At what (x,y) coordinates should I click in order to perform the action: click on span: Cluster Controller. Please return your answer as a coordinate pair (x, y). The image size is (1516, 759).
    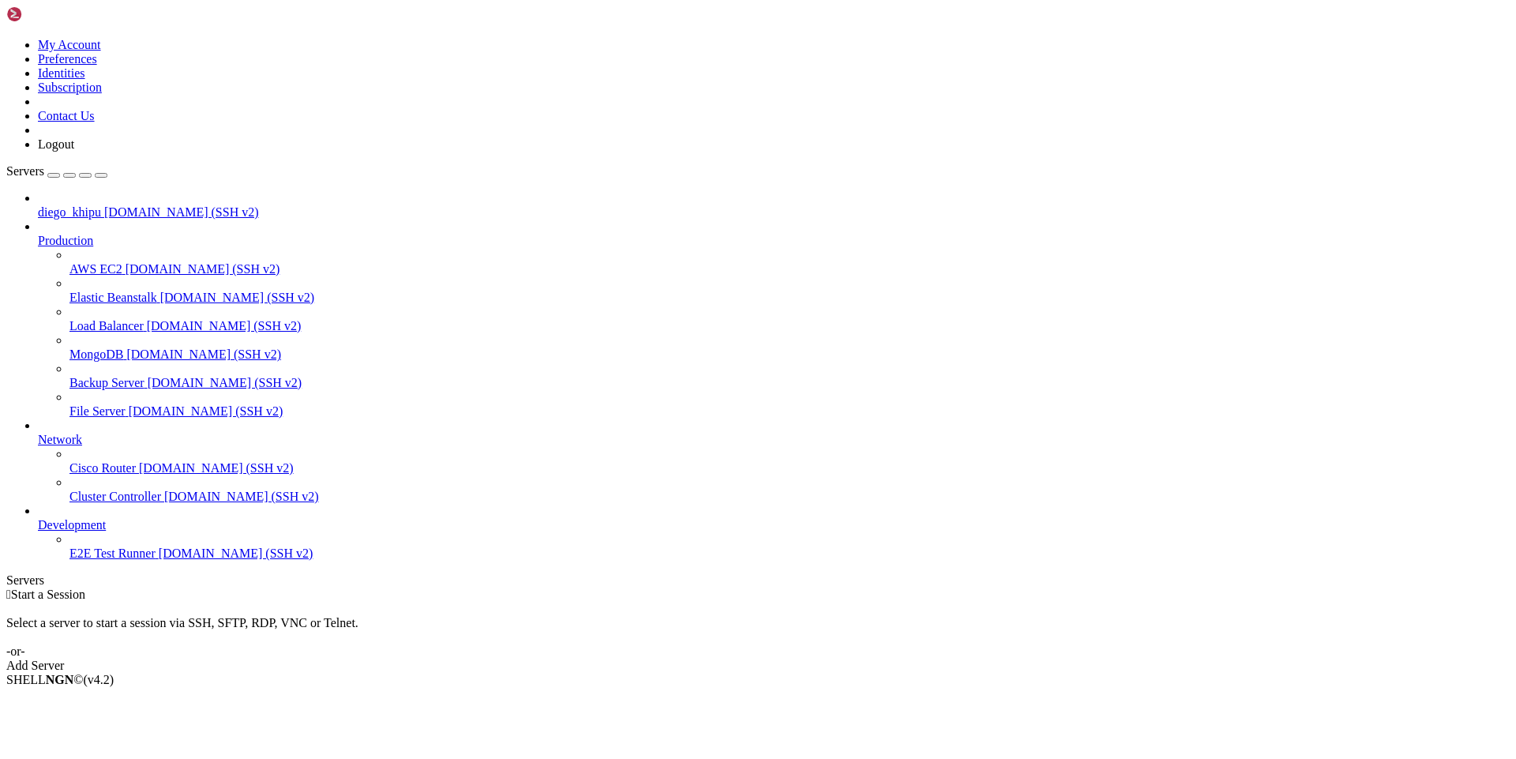
    Looking at the image, I should click on (115, 496).